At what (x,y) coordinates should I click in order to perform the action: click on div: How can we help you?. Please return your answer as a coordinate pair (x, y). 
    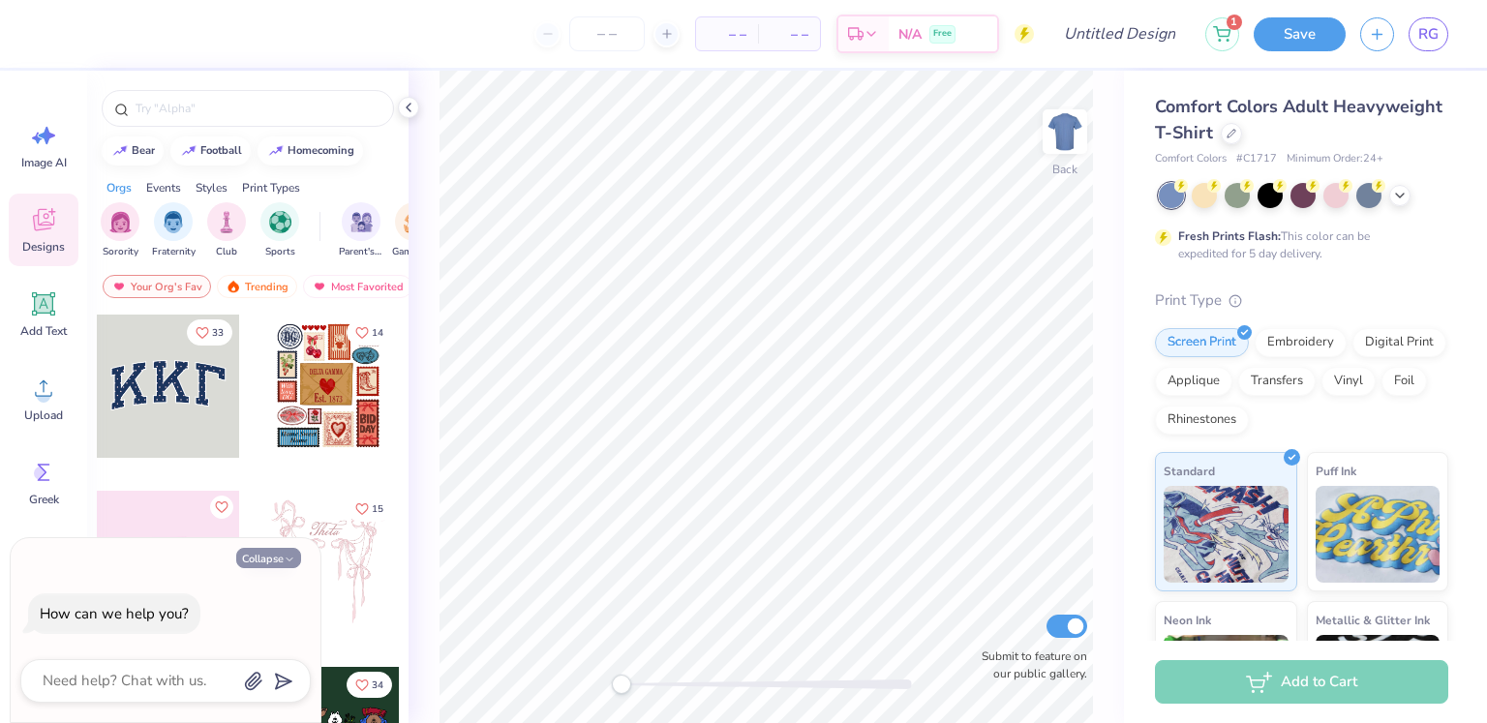
    Looking at the image, I should click on (114, 614).